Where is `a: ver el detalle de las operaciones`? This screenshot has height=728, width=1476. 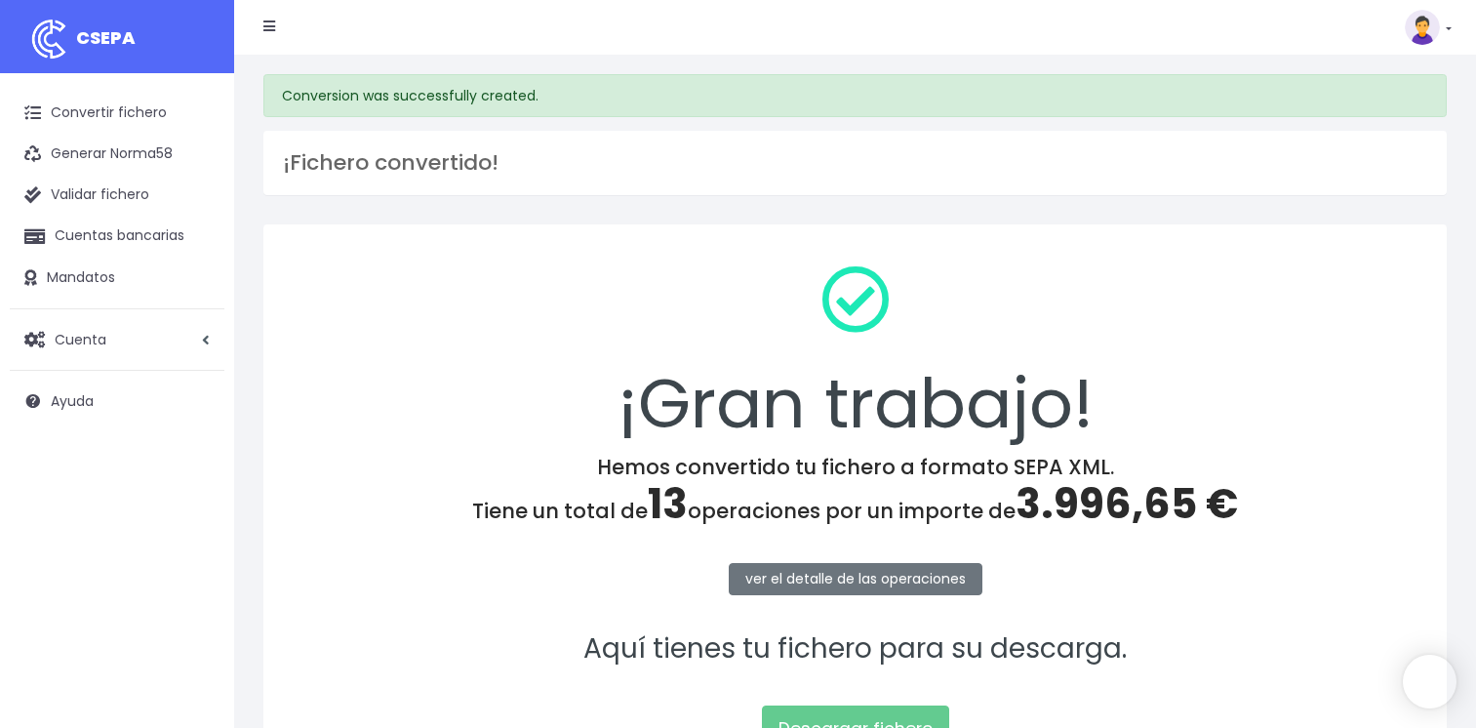 a: ver el detalle de las operaciones is located at coordinates (856, 579).